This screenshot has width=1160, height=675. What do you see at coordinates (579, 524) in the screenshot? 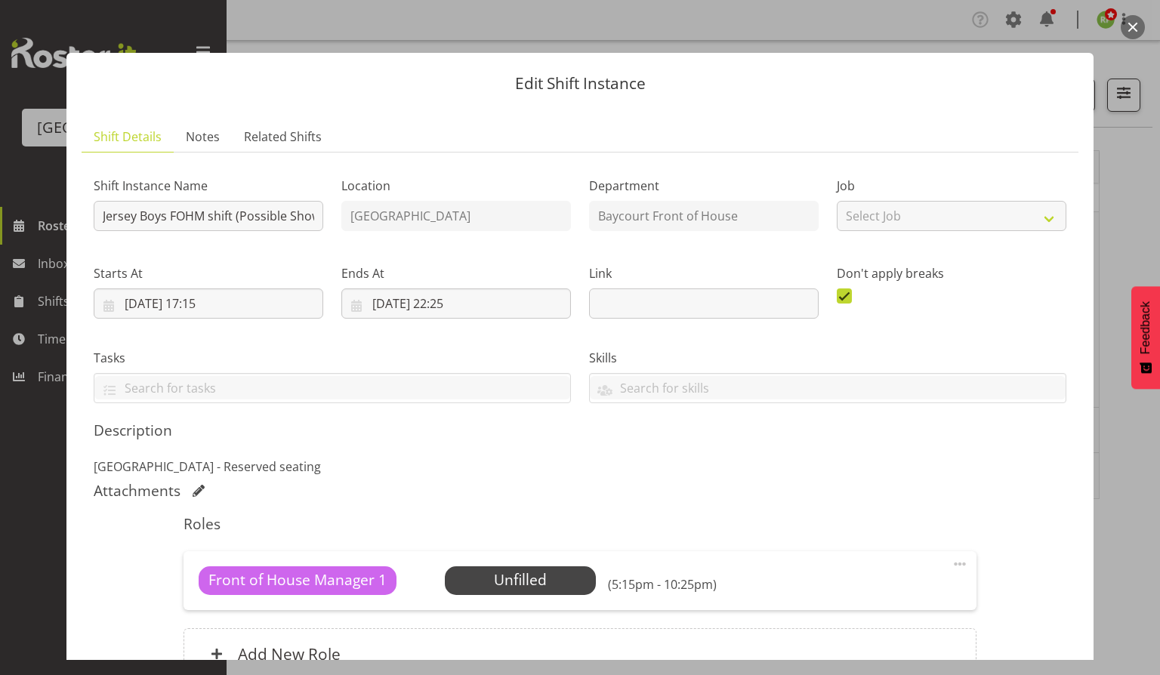
I see `h5: Roles` at bounding box center [579, 524].